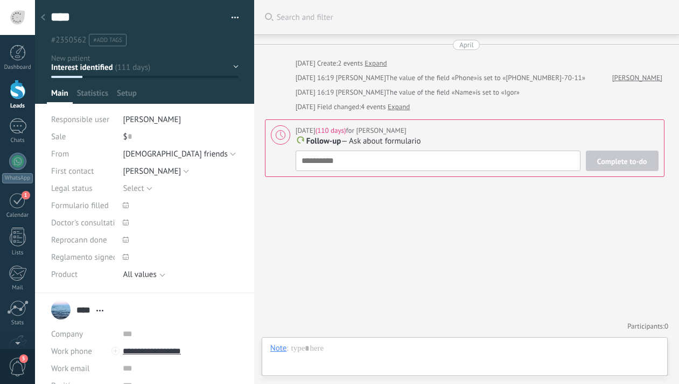  What do you see at coordinates (18, 288) in the screenshot?
I see `div: Mail` at bounding box center [18, 288].